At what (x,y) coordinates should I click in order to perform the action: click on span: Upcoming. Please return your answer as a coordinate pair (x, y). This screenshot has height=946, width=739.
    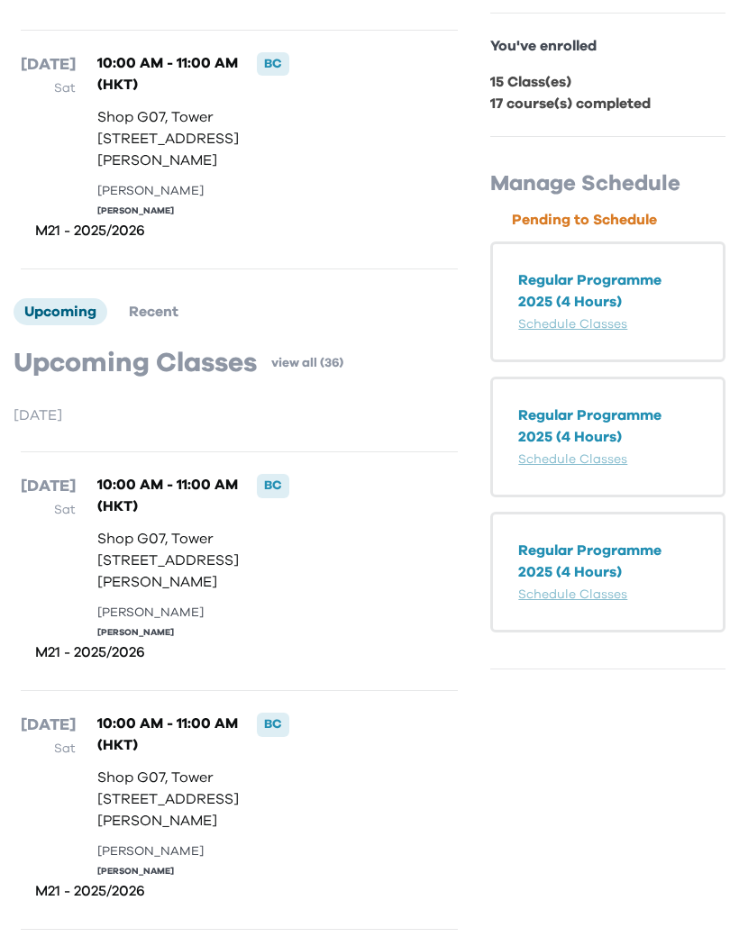
    Looking at the image, I should click on (60, 312).